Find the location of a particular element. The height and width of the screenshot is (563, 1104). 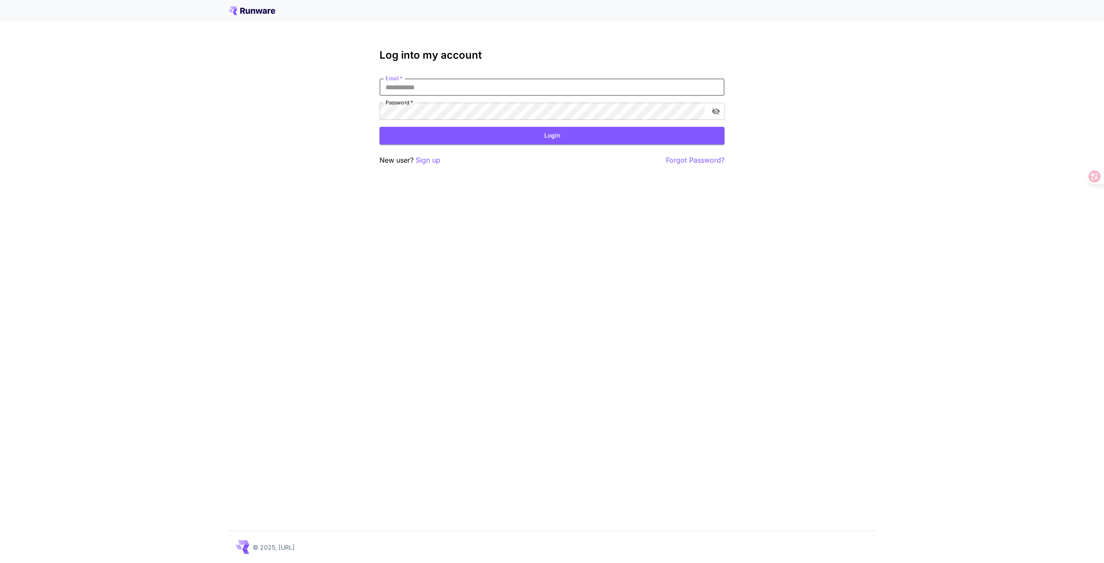

p: New user? is located at coordinates (410, 160).